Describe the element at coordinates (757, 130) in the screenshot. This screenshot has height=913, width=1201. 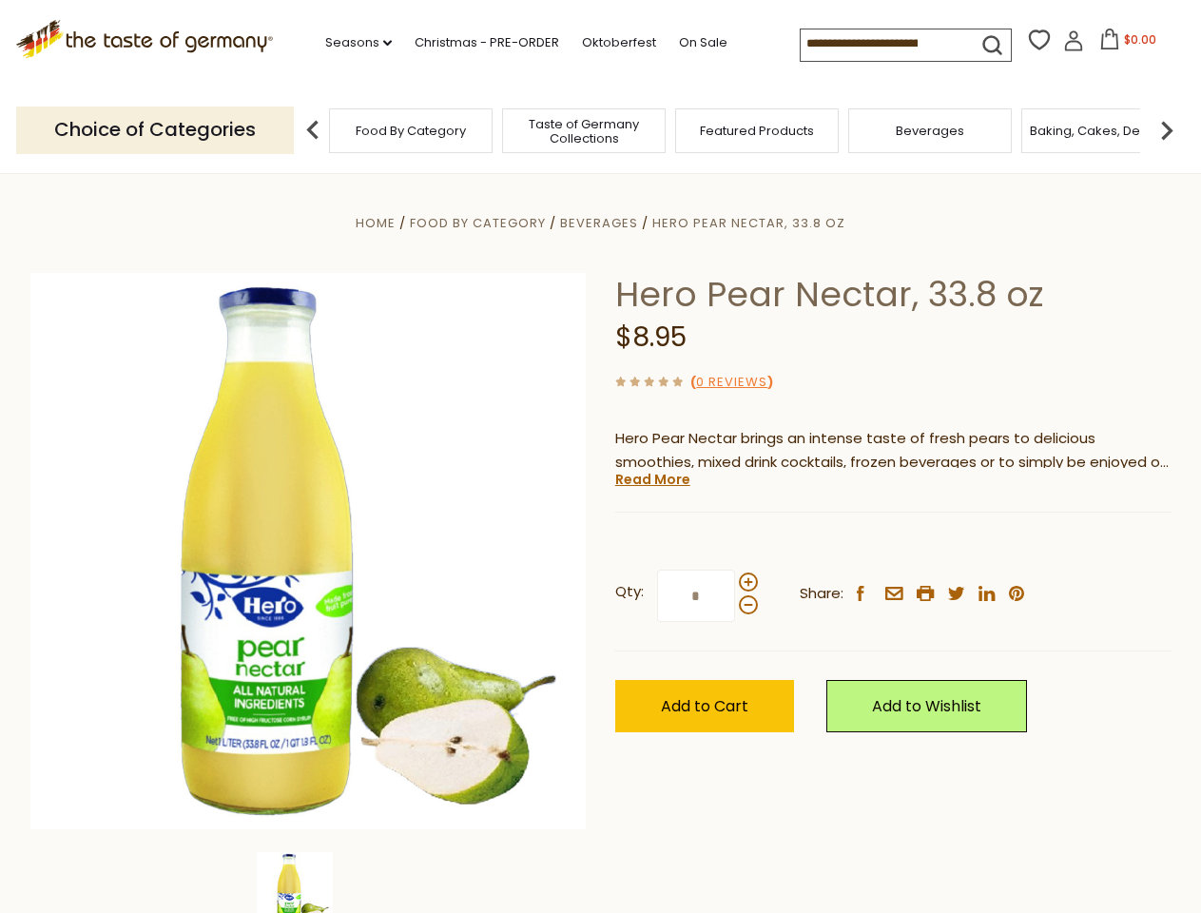
I see `a: Featured Products` at that location.